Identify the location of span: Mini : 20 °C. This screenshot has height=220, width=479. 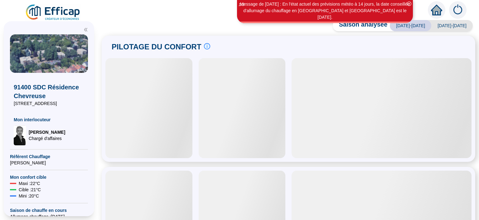
(29, 196).